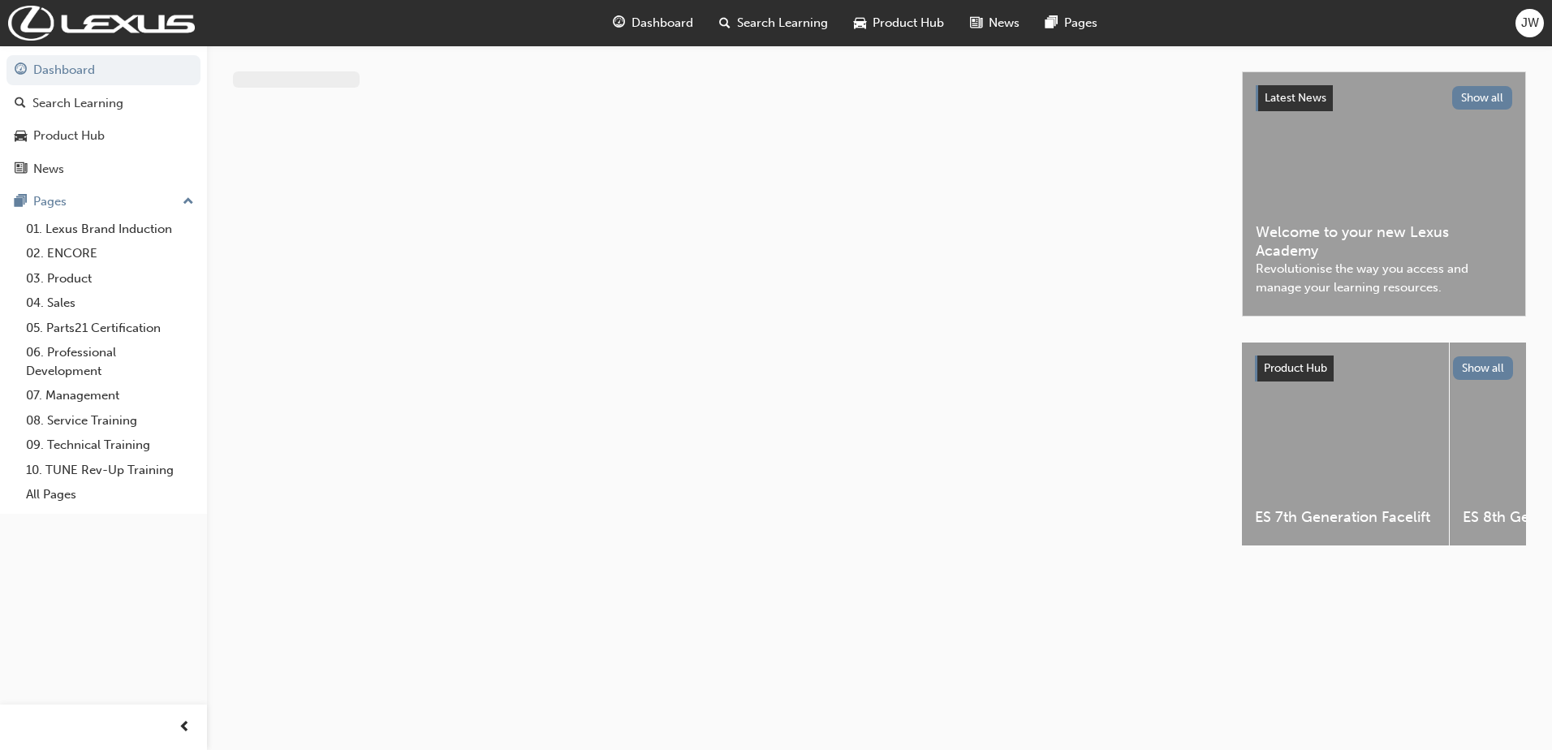 The width and height of the screenshot is (1552, 750). I want to click on a: Latest NewsShow allWelcome to your new Lexus AcademyRevolutionise the way you access and manage y..., so click(1384, 194).